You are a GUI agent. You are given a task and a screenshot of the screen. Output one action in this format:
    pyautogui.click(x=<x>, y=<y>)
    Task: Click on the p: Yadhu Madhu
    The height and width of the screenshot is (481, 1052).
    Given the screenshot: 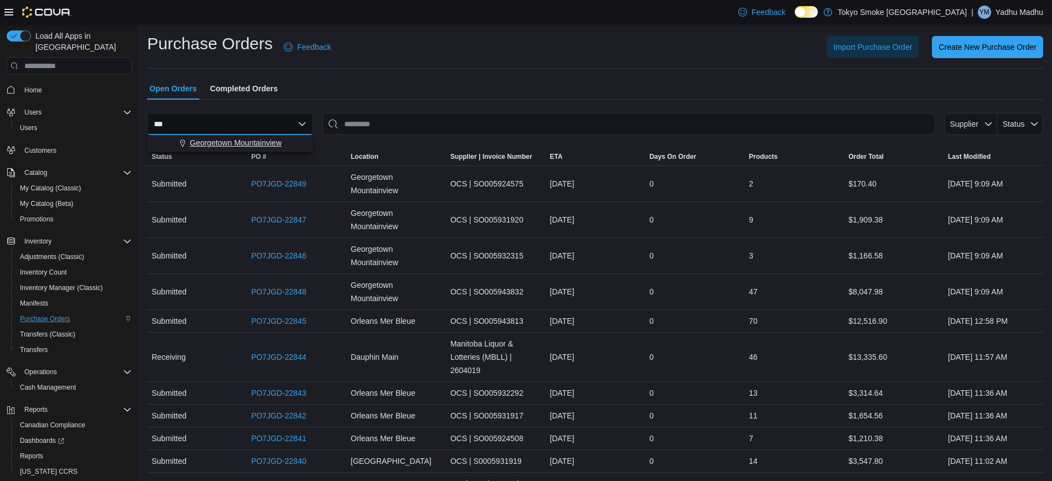 What is the action you would take?
    pyautogui.click(x=1019, y=12)
    